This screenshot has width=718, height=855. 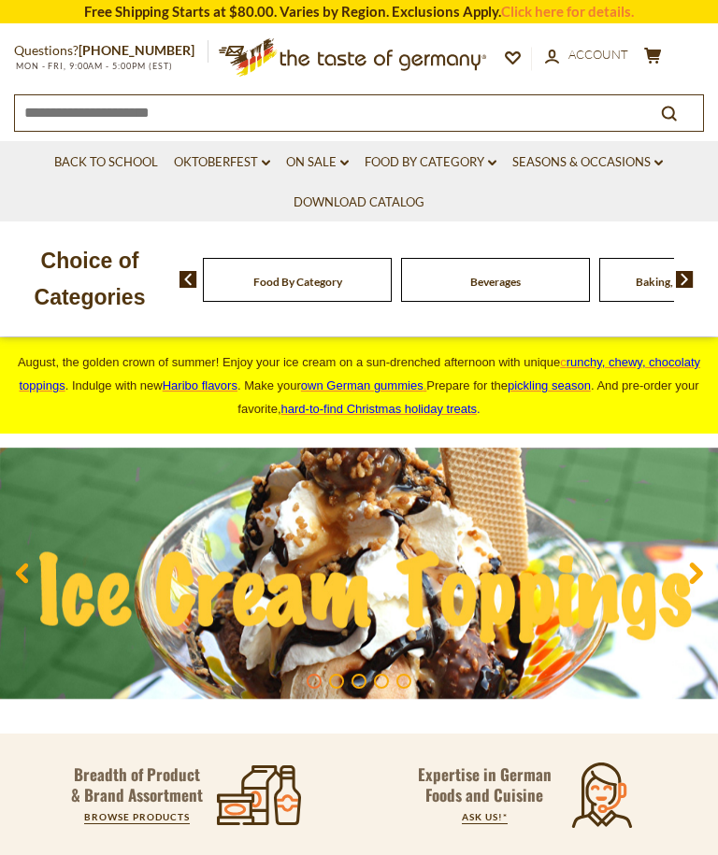 What do you see at coordinates (188, 279) in the screenshot?
I see `img: previous arrow` at bounding box center [188, 279].